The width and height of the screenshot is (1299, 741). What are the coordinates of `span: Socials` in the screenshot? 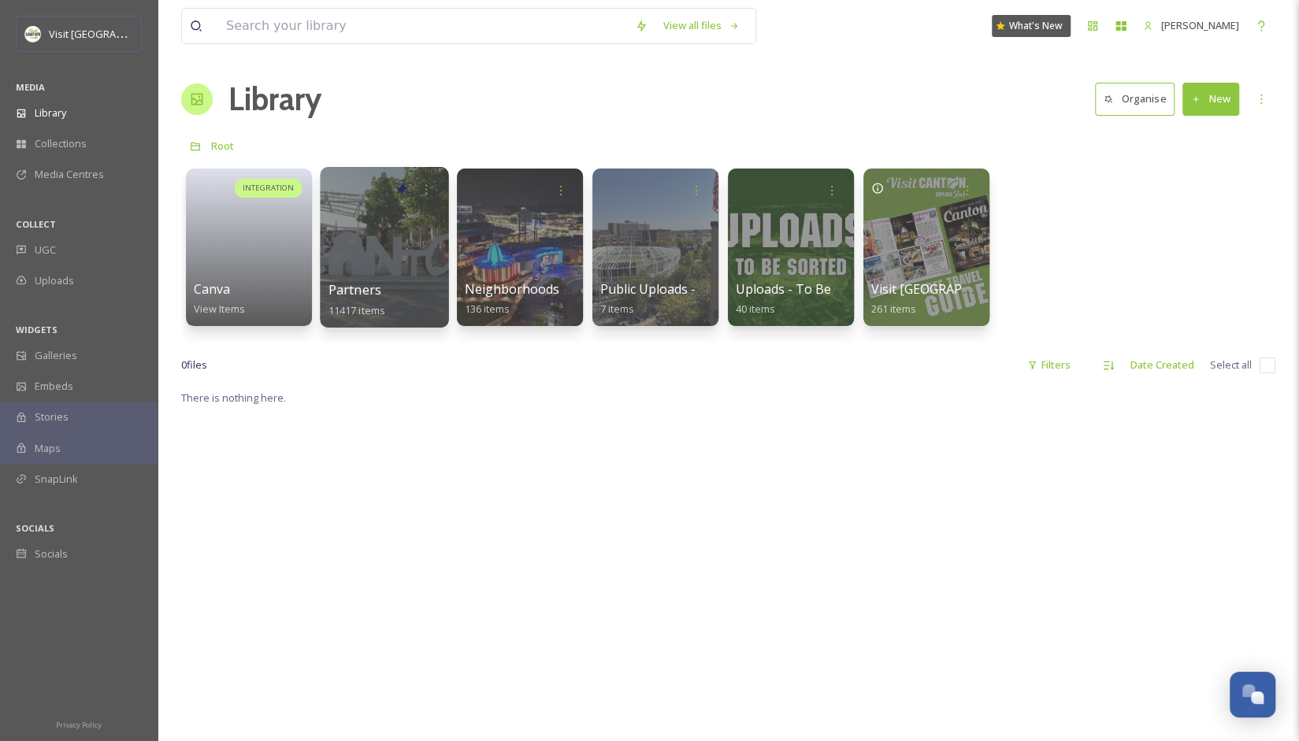 It's located at (51, 554).